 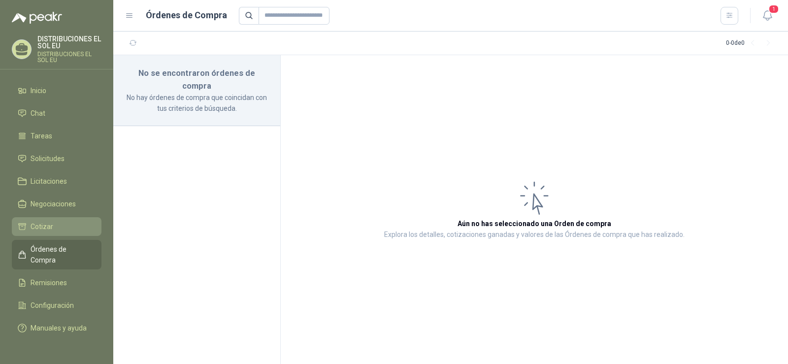 What do you see at coordinates (57, 227) in the screenshot?
I see `a: Cotizar` at bounding box center [57, 227].